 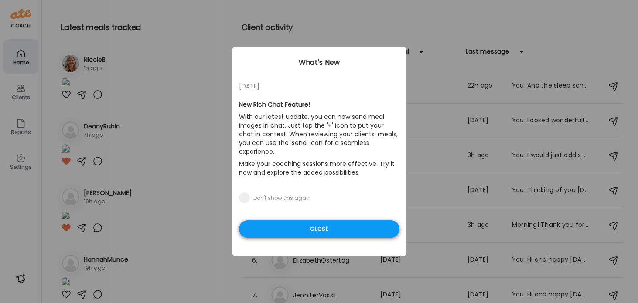 I want to click on div: Don't show this again, so click(x=282, y=198).